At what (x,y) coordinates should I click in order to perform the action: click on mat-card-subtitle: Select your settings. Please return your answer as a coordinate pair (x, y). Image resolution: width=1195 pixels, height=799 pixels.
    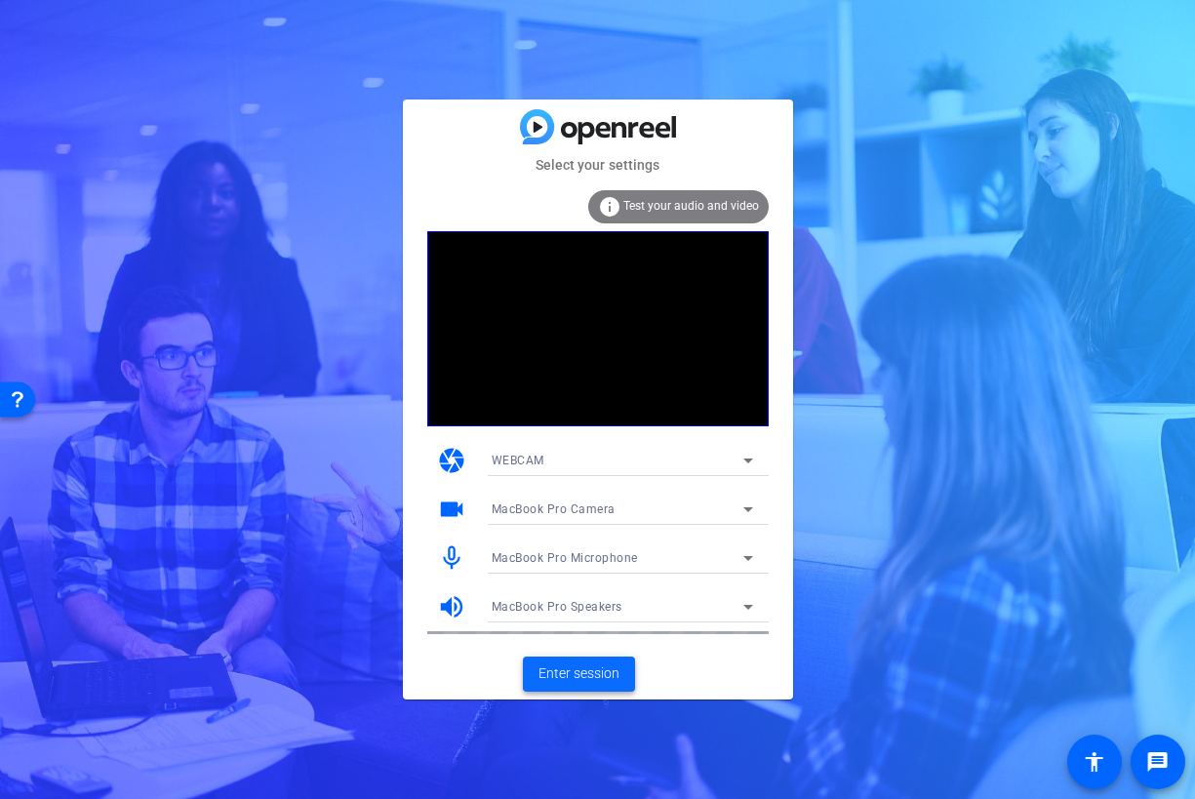
    Looking at the image, I should click on (598, 165).